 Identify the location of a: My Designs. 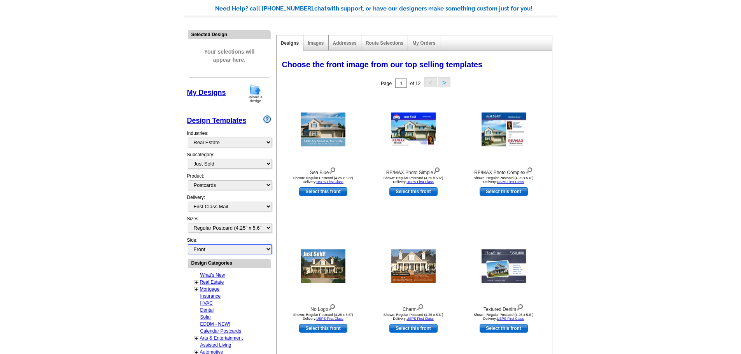
(207, 93).